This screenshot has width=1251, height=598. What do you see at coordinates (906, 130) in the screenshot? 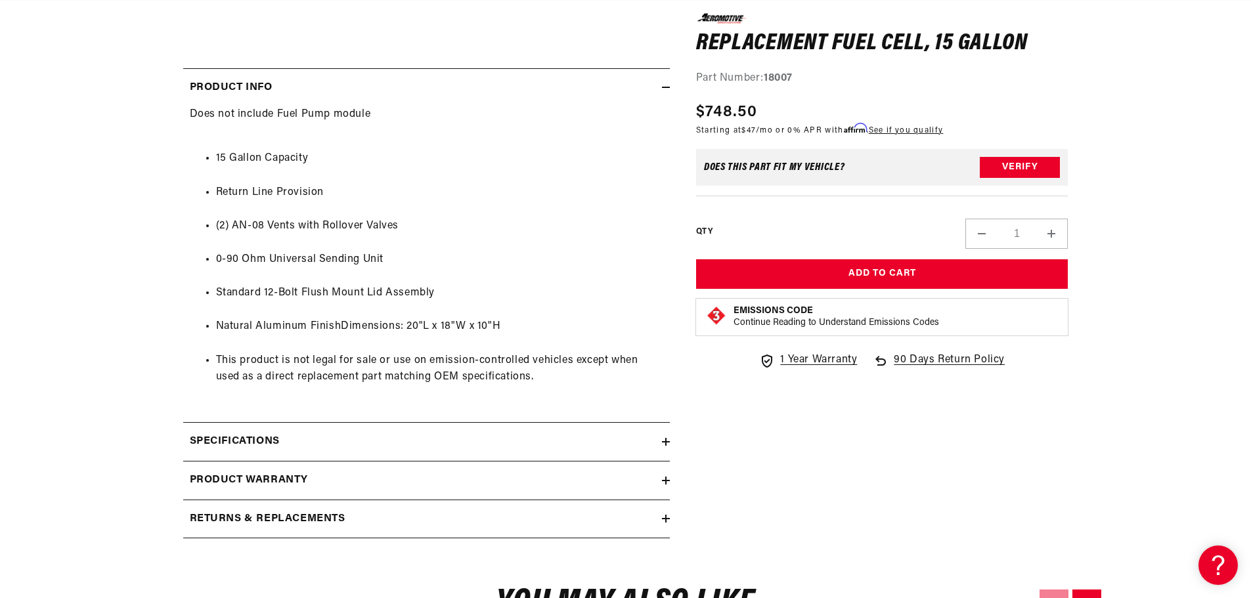
I see `a: See if you qualify - Learn more about Affirm Financing (opens in modal)` at bounding box center [906, 130].